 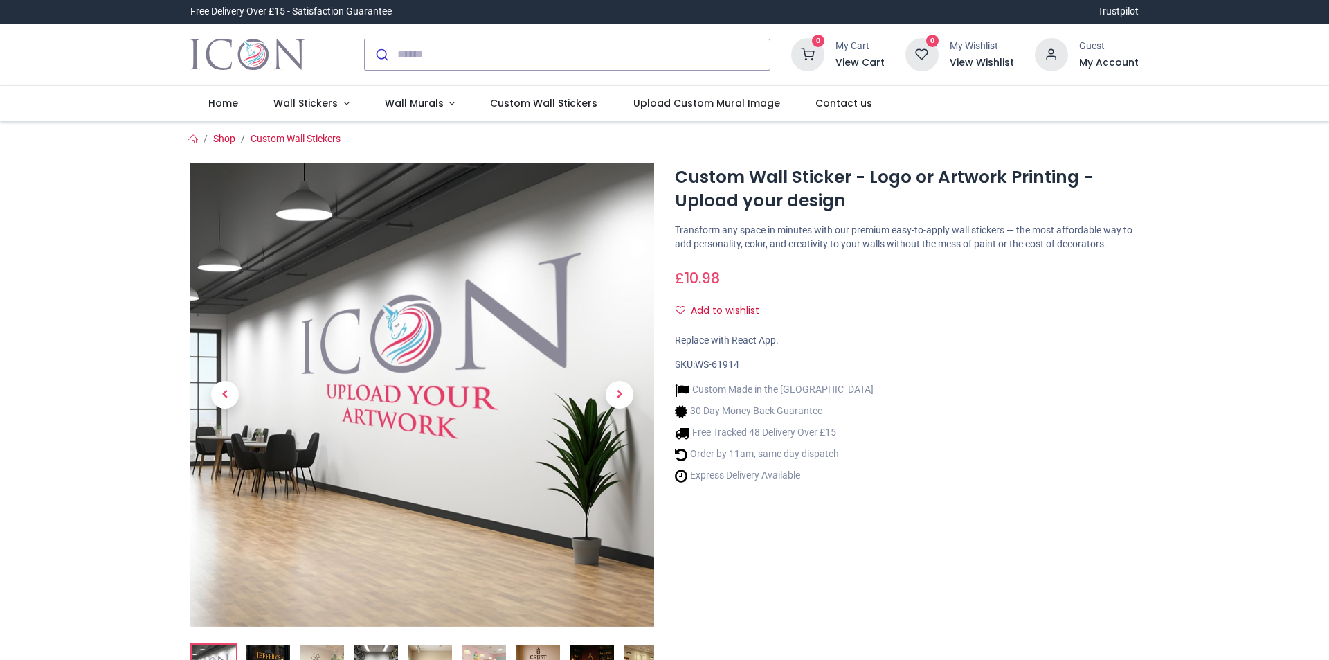 I want to click on i: Add to wishlist, so click(x=681, y=310).